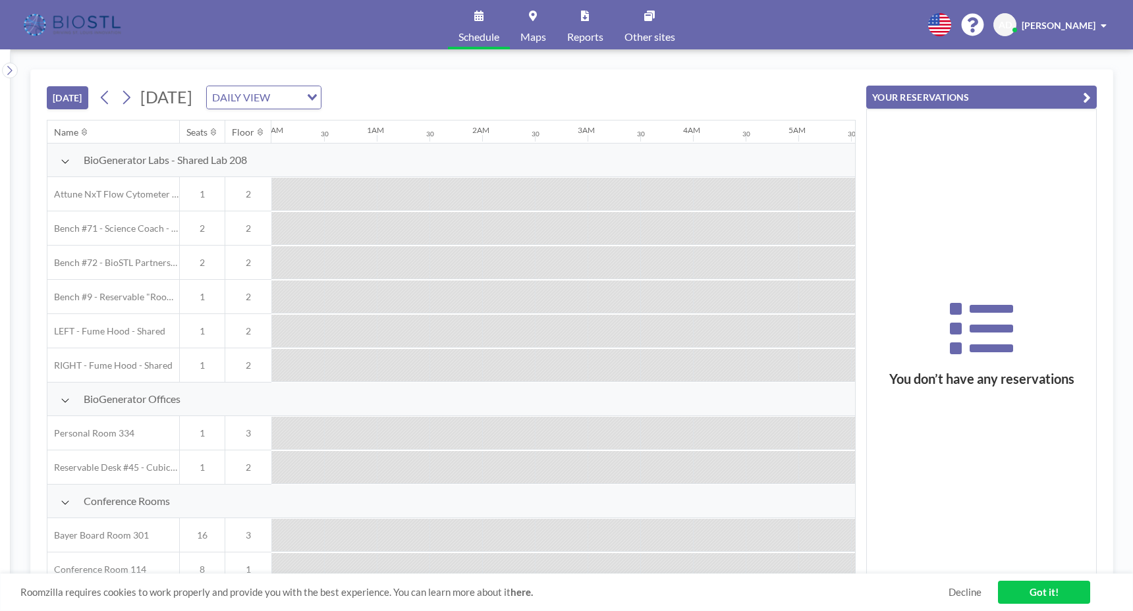 The width and height of the screenshot is (1133, 611). I want to click on span: BioGenerator Offices, so click(132, 399).